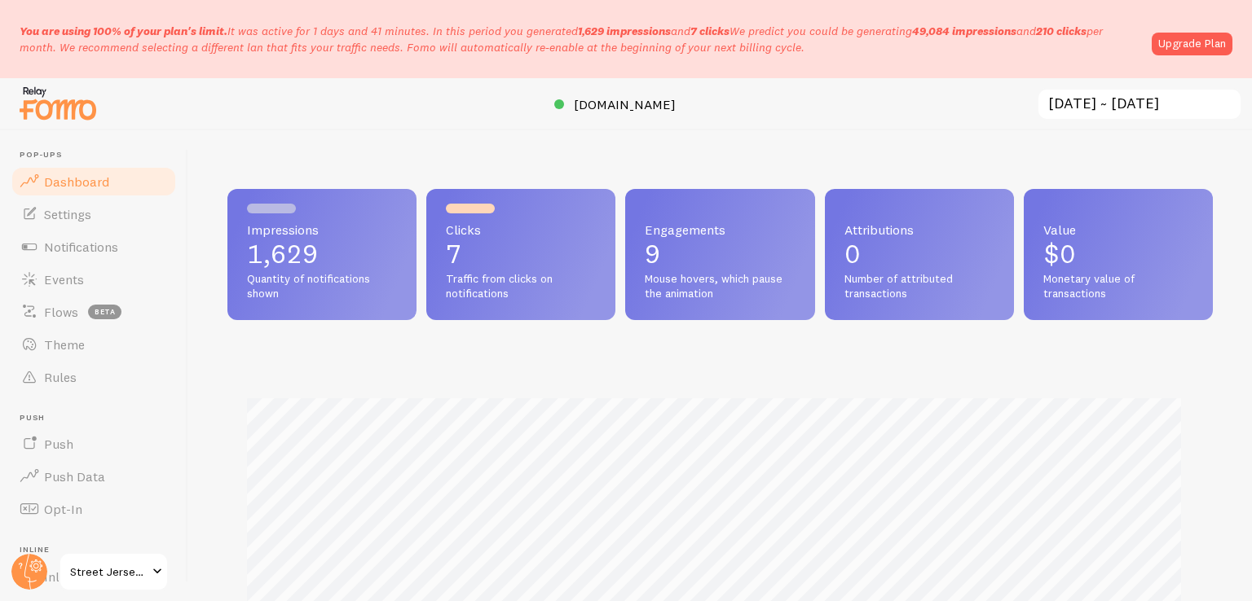  What do you see at coordinates (1118, 286) in the screenshot?
I see `span: Monetary value of transactions` at bounding box center [1118, 286].